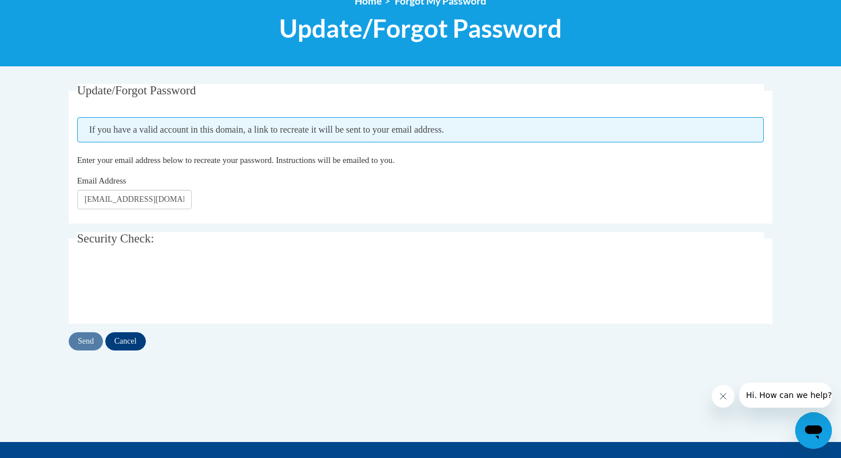  What do you see at coordinates (236, 160) in the screenshot?
I see `span: Enter your email address below to recreate your password. Instructions will be emailed to you.` at bounding box center [236, 160].